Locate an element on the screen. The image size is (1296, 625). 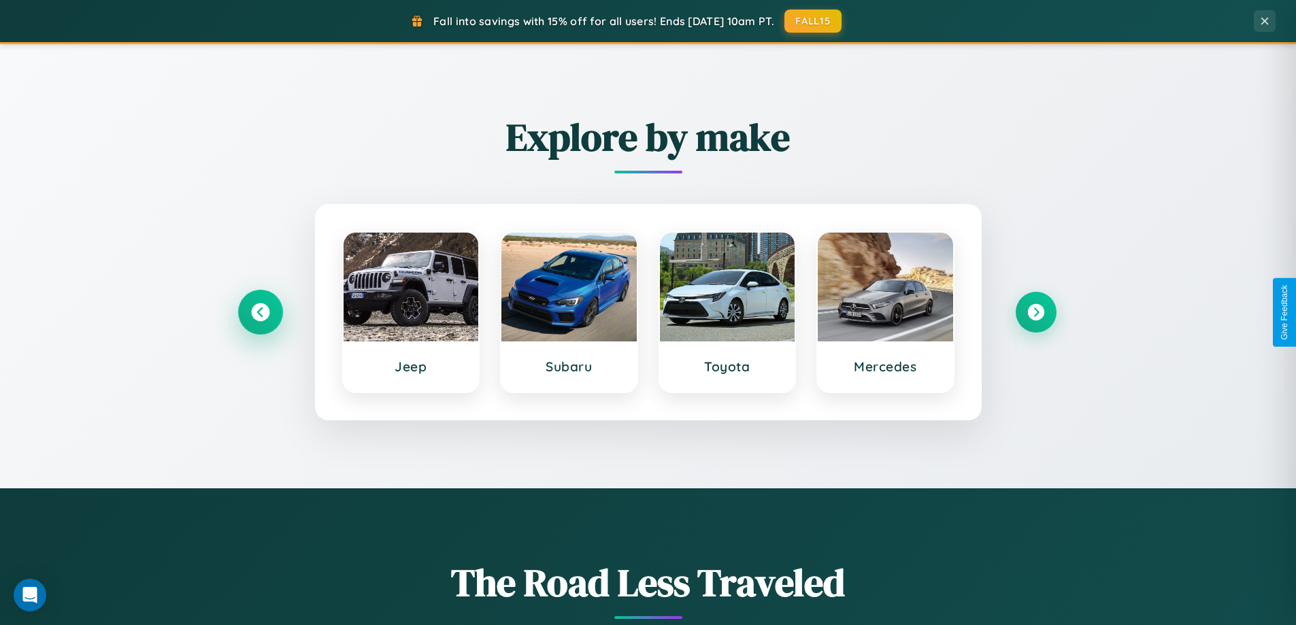
h1: The Road Less Traveled is located at coordinates (648, 582).